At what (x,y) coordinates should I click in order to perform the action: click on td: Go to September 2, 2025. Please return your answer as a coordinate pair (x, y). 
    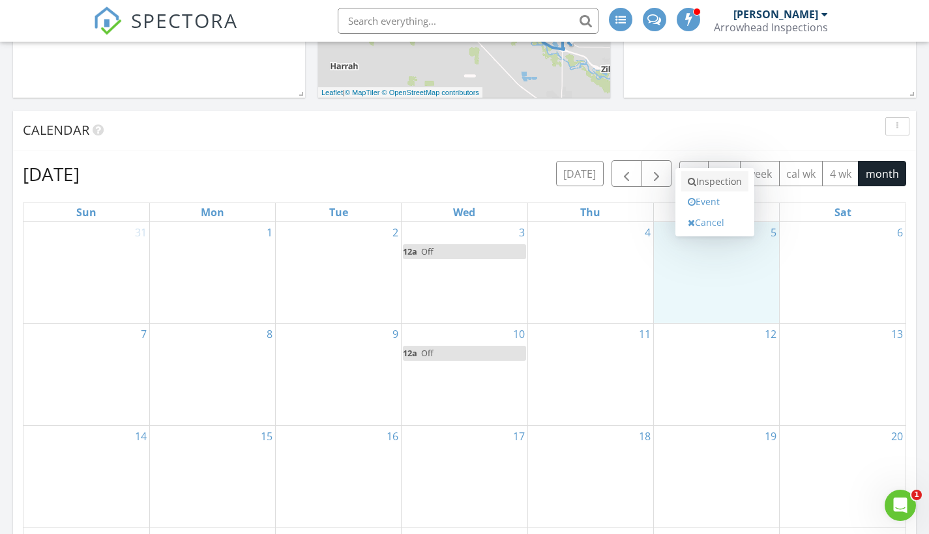
    Looking at the image, I should click on (338, 273).